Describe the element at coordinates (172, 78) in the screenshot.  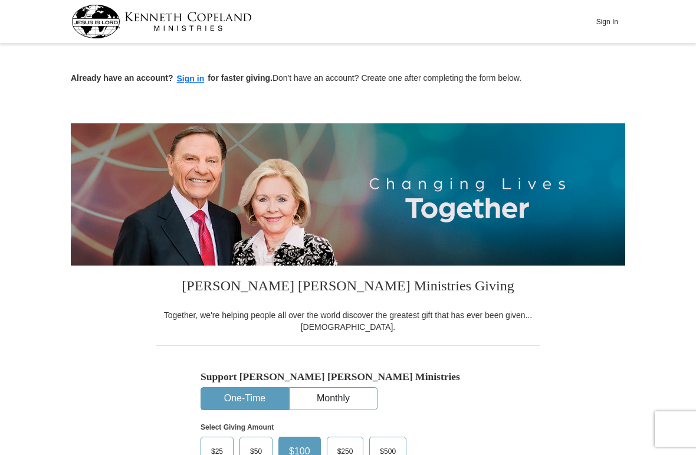
I see `strong: Already have an account? for faster giving.` at that location.